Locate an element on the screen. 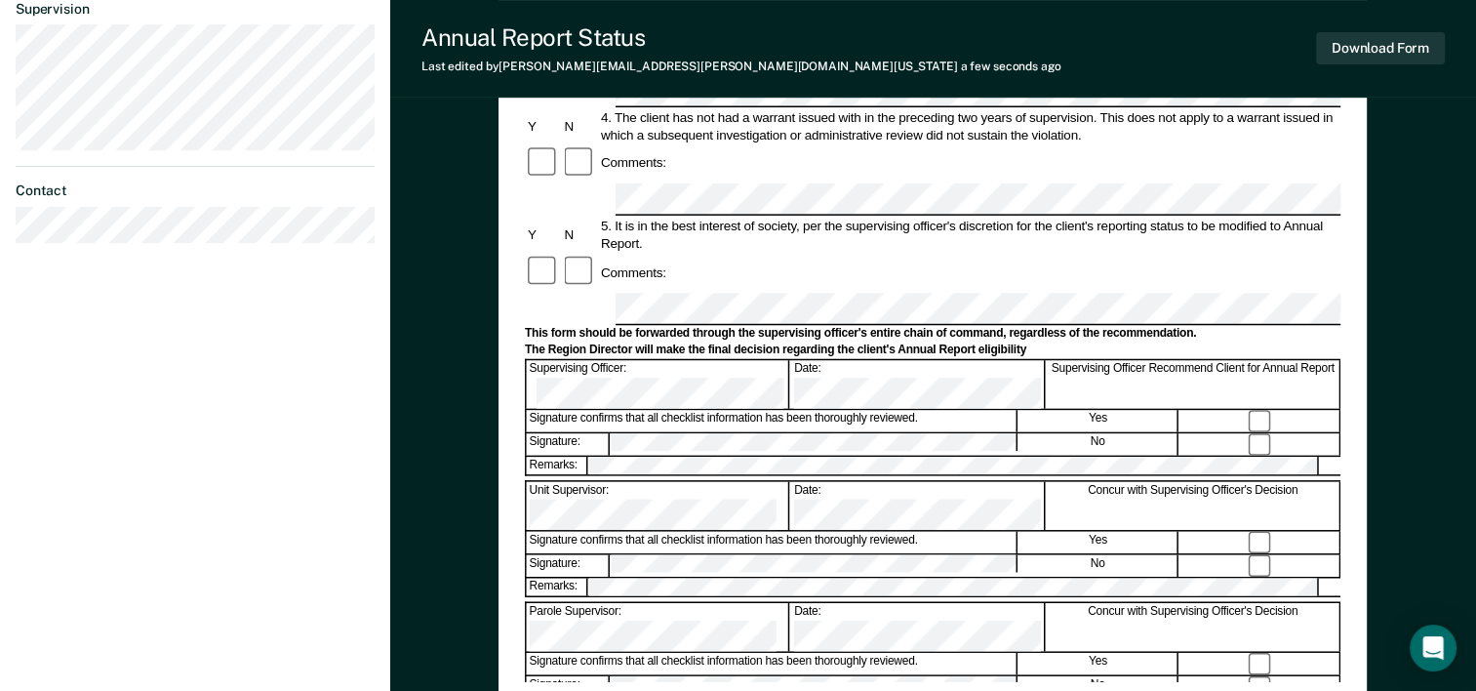 Image resolution: width=1476 pixels, height=691 pixels. dt: Supervision is located at coordinates (195, 9).